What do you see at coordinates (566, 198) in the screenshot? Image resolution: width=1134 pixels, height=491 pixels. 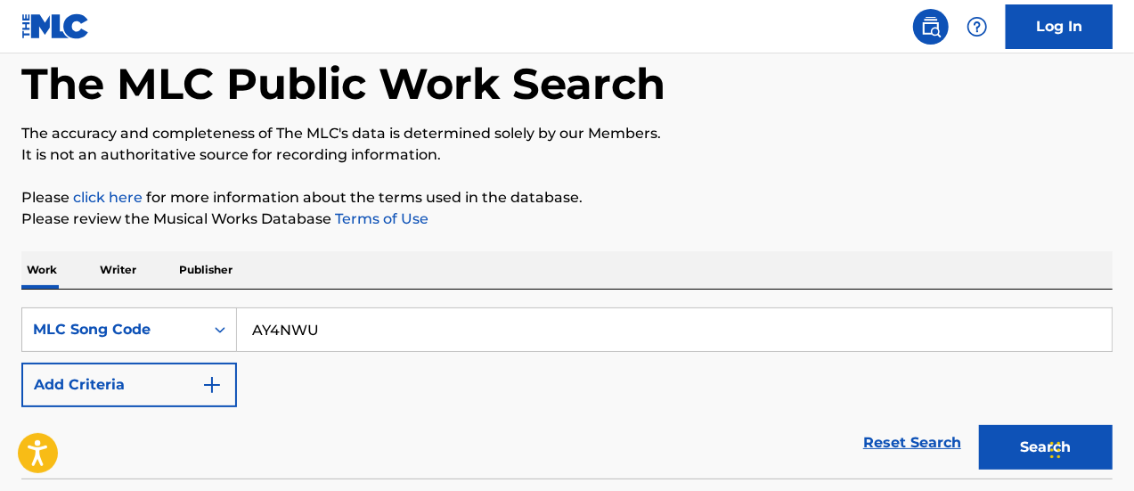 I see `p: Please for more information about the terms used in the database.` at bounding box center [566, 198].